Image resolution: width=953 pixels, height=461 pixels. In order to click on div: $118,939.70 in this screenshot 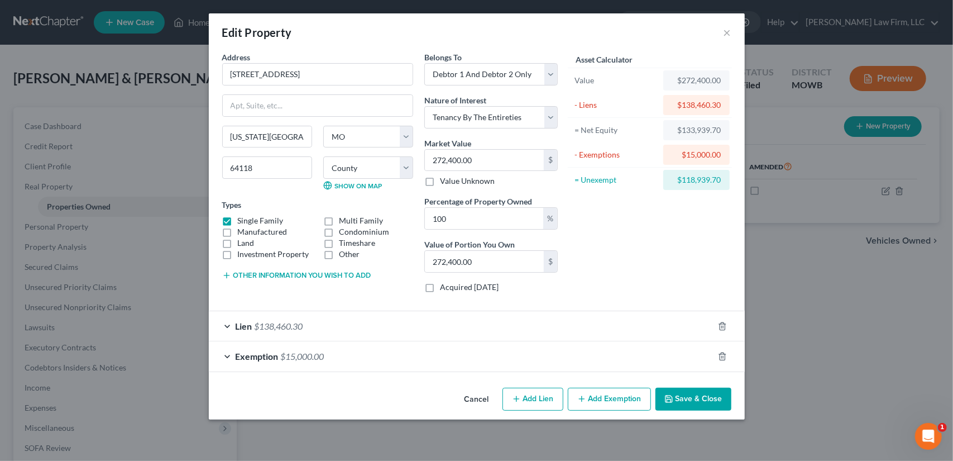, I will do `click(696, 180)`.